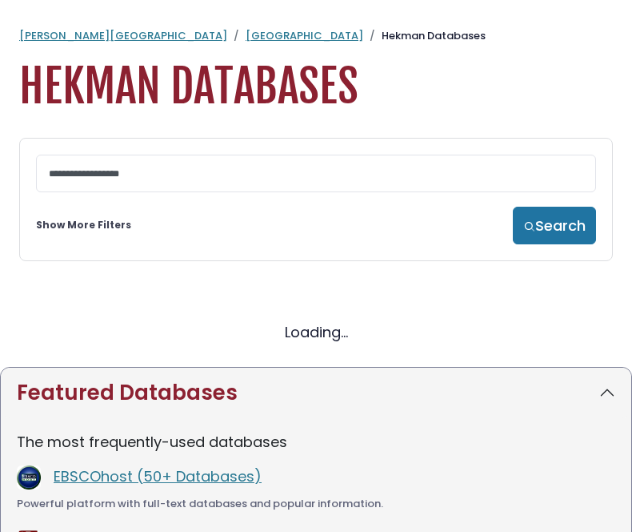  I want to click on nav: breadcrumb, so click(316, 36).